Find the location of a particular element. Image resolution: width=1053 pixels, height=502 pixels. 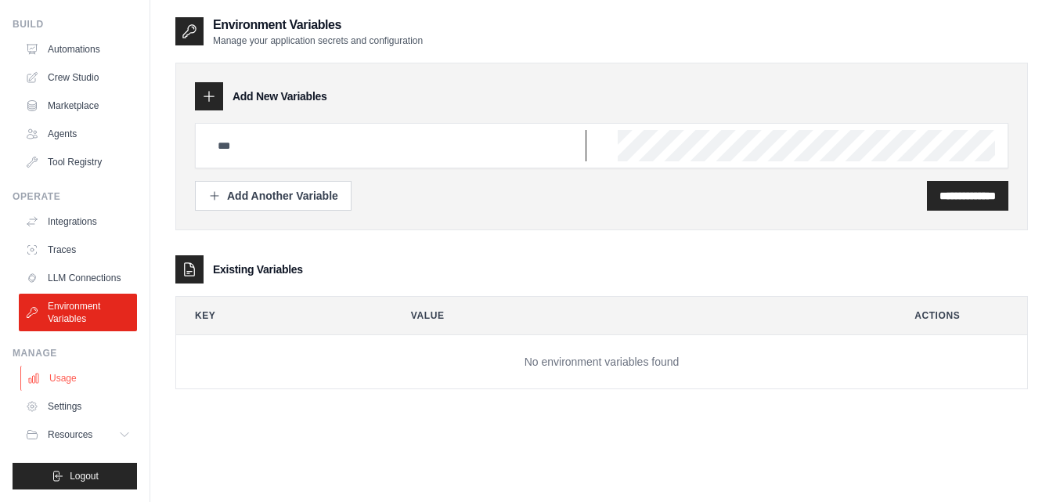

a: Tool Registry is located at coordinates (78, 162).